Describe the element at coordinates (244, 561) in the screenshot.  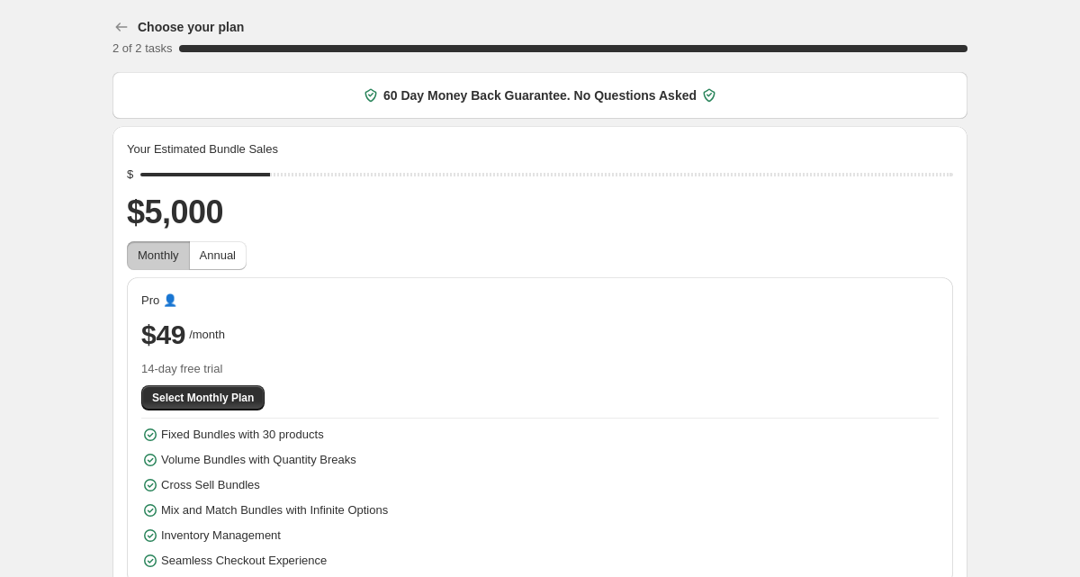
I see `span: Seamless Checkout Experience` at that location.